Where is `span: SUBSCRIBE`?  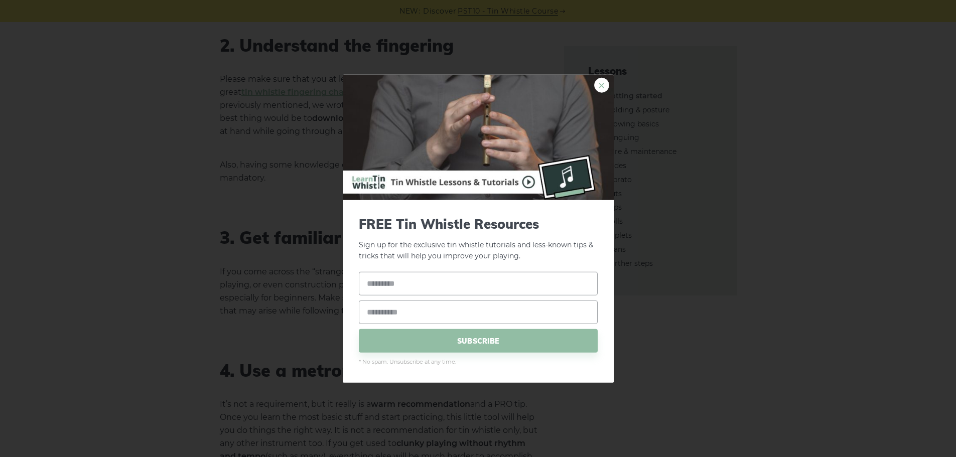
span: SUBSCRIBE is located at coordinates (478, 341).